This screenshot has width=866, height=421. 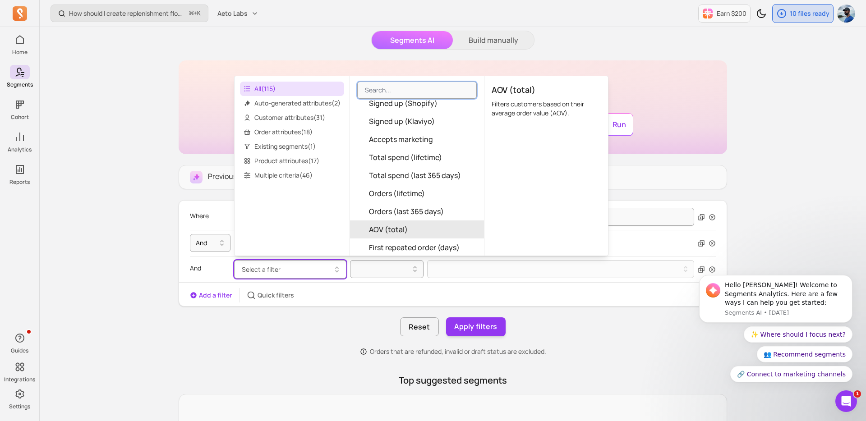 I want to click on button: AOV (total), so click(x=417, y=230).